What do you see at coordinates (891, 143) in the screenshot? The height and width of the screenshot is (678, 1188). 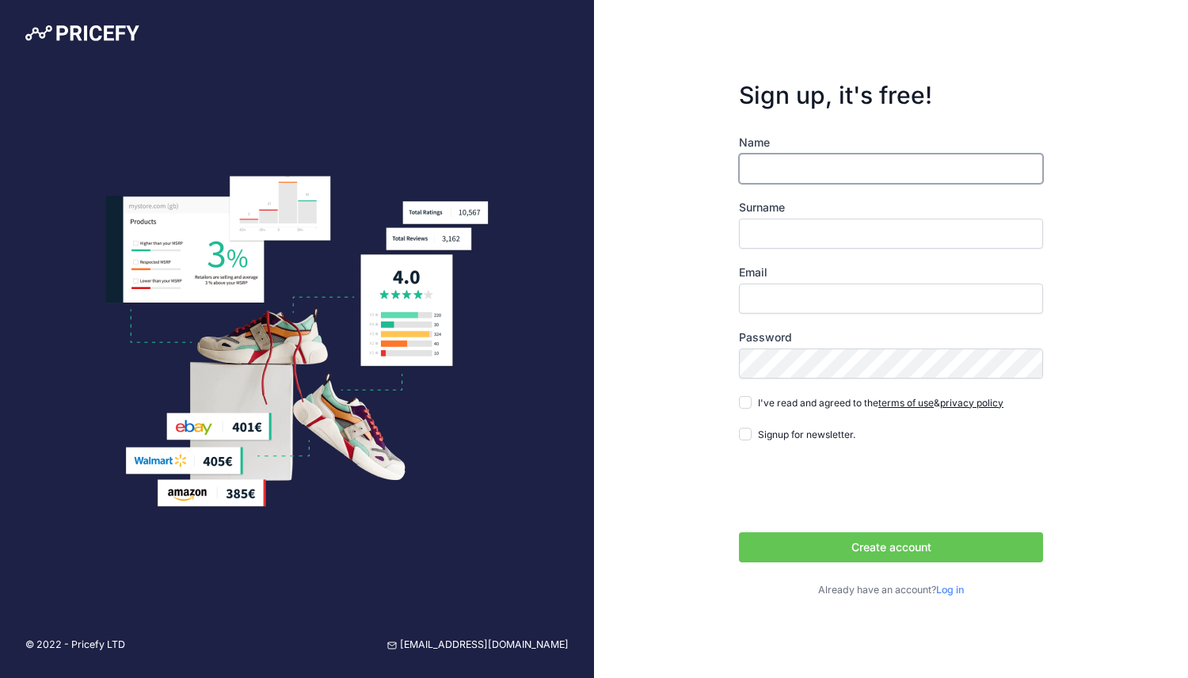 I see `label: Name` at bounding box center [891, 143].